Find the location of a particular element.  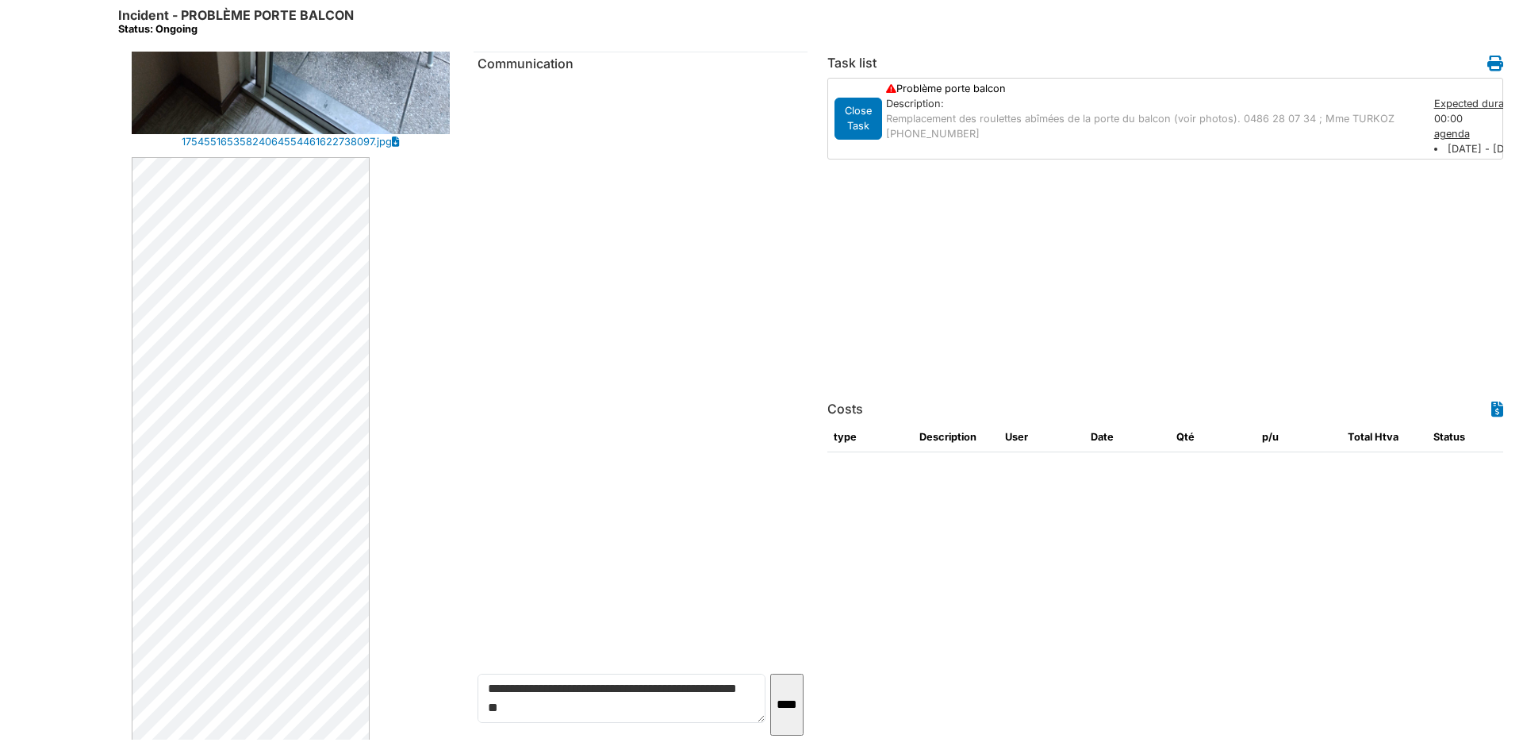

h6: Costs is located at coordinates (845, 409).